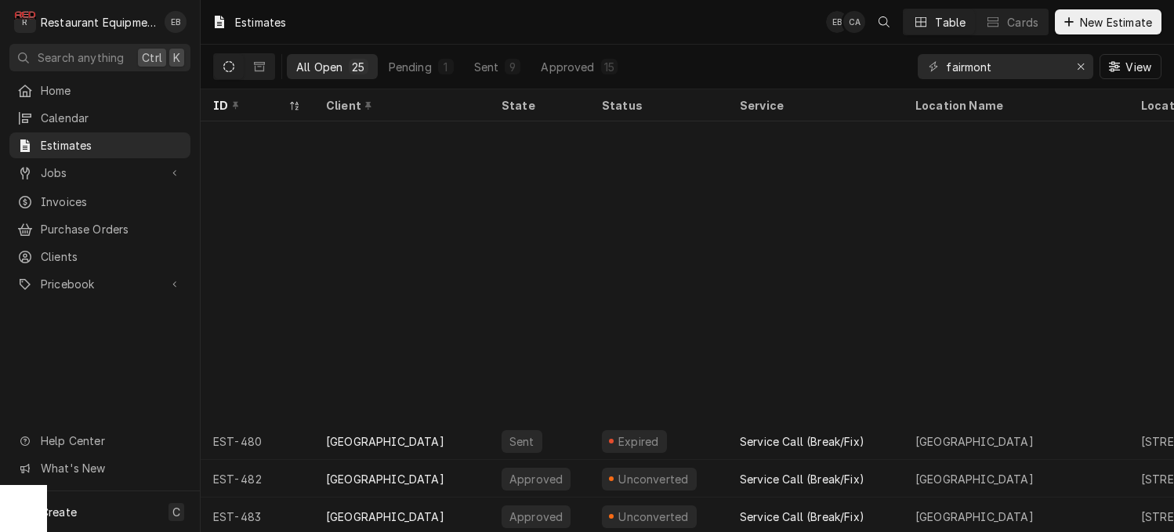 The width and height of the screenshot is (1174, 532). Describe the element at coordinates (81, 57) in the screenshot. I see `span: Search anything` at that location.